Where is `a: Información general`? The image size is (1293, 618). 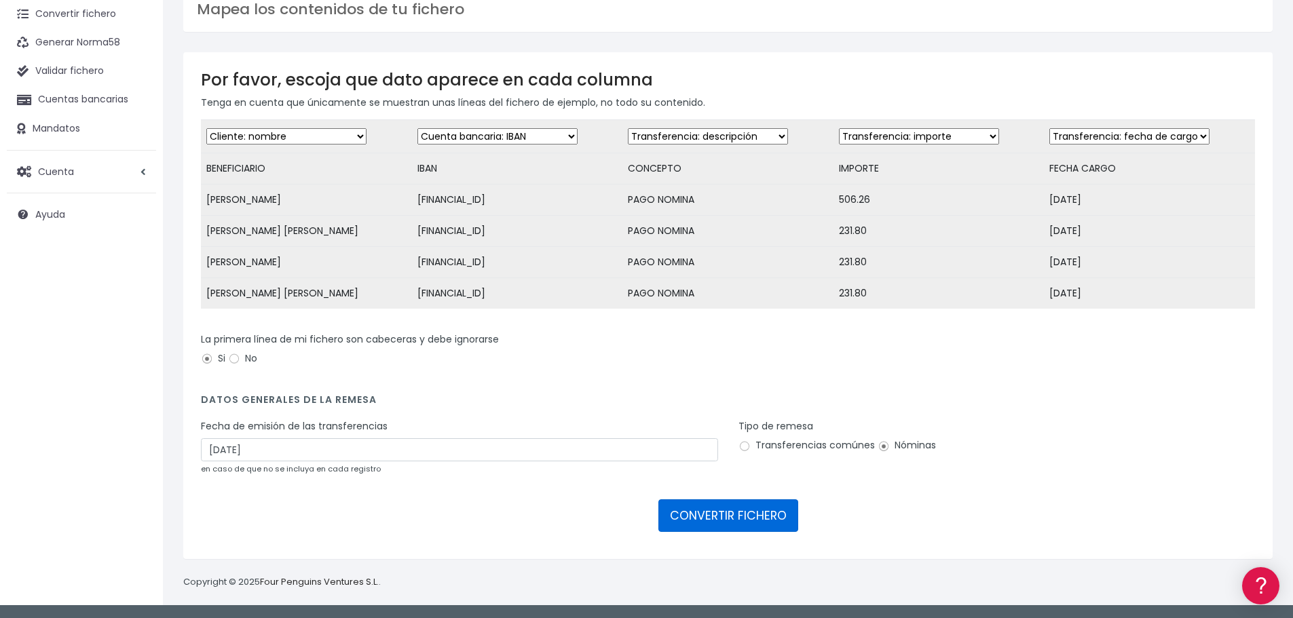 a: Información general is located at coordinates (136, 126).